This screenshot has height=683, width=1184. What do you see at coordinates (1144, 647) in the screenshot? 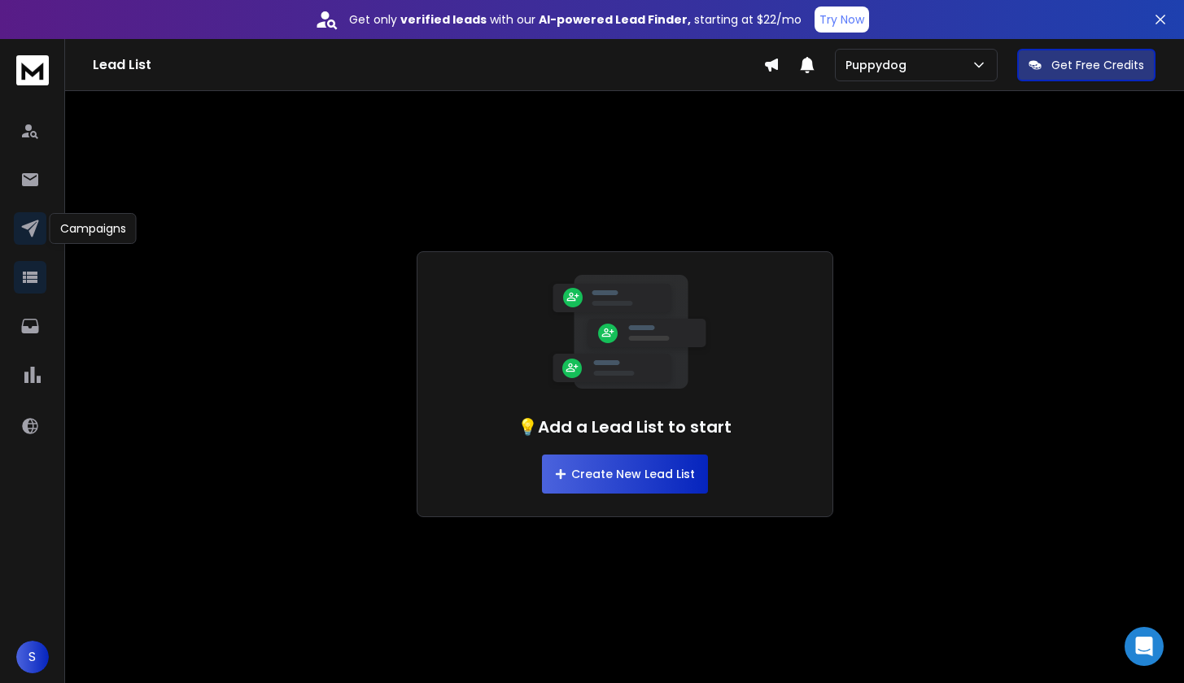
I see `div: Open Intercom Messenger` at bounding box center [1144, 647].